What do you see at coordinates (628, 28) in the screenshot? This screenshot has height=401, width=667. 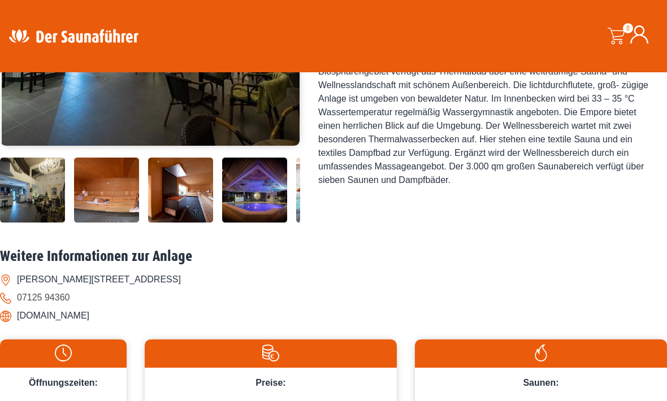 I see `span: 0` at bounding box center [628, 28].